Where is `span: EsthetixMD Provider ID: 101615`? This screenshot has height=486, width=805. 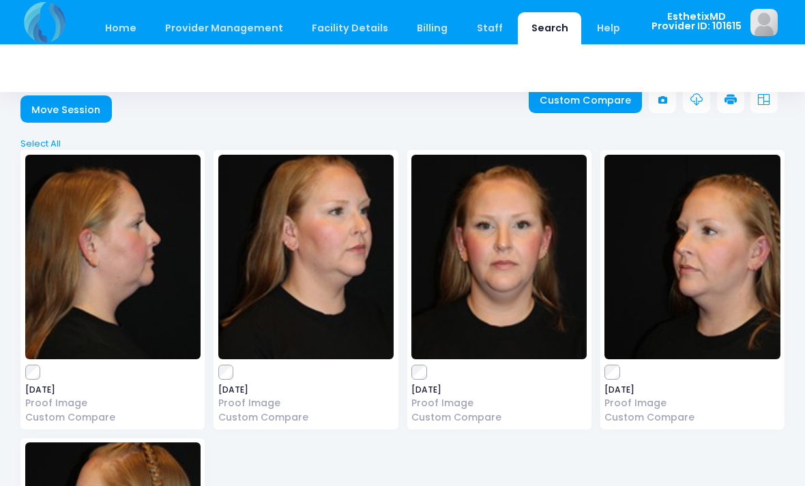
span: EsthetixMD Provider ID: 101615 is located at coordinates (697, 21).